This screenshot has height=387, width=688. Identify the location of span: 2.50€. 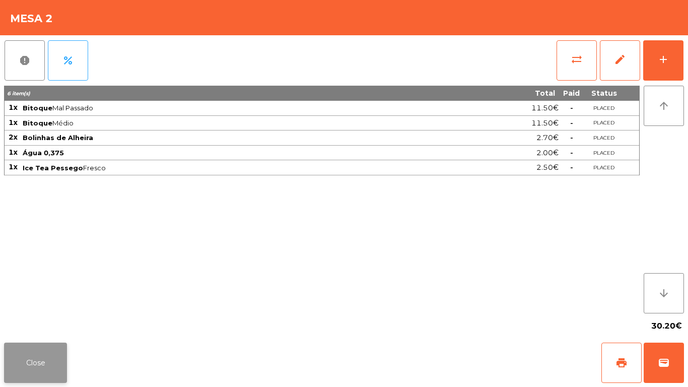
(547, 167).